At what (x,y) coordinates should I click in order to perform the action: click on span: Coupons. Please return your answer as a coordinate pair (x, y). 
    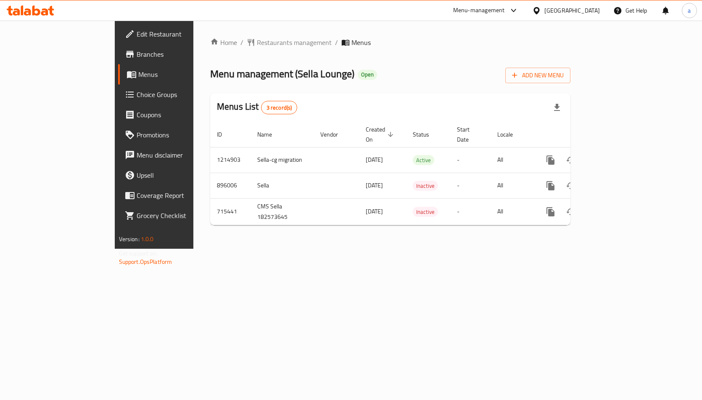
    Looking at the image, I should click on (181, 115).